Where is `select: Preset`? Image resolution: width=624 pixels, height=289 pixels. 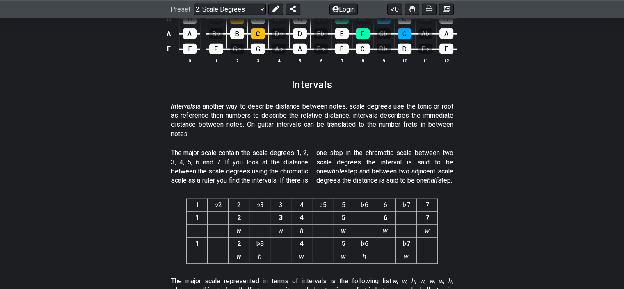 select: Preset is located at coordinates (230, 9).